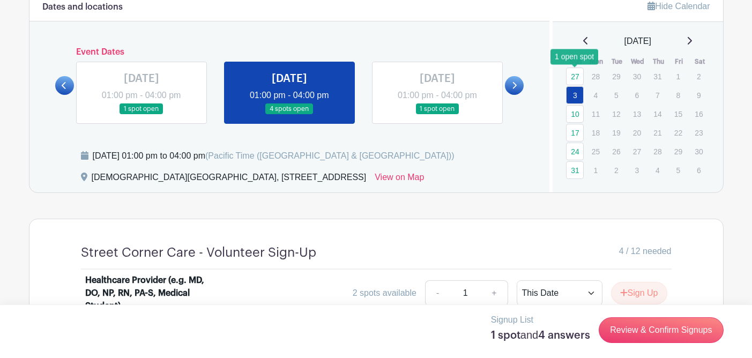 The image size is (752, 358). What do you see at coordinates (639, 293) in the screenshot?
I see `button: Sign Up` at bounding box center [639, 293].